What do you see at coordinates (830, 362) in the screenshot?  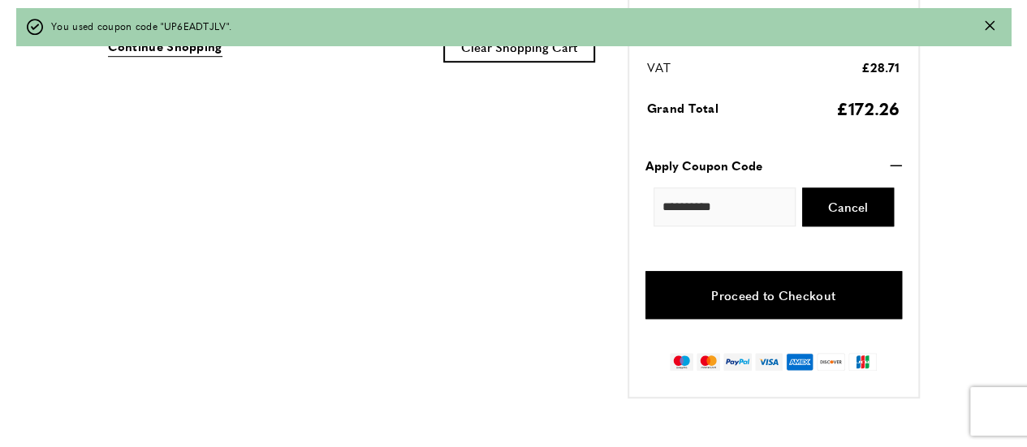 I see `img: discover` at bounding box center [830, 362].